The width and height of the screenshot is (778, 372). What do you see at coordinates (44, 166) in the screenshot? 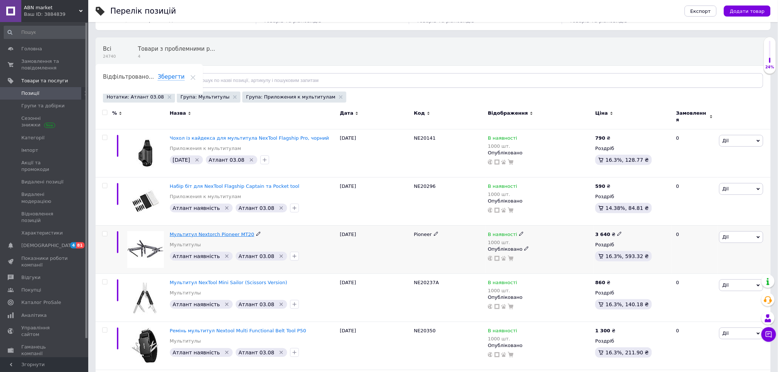
I see `span: Акції та промокоди` at bounding box center [44, 166].